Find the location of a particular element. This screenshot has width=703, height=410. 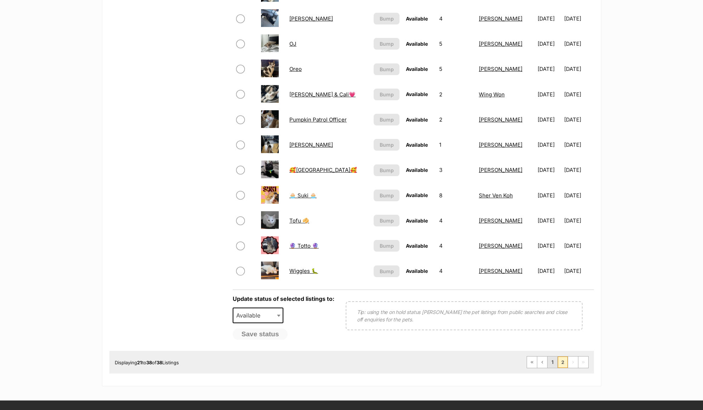

span: Last page is located at coordinates (583, 362).